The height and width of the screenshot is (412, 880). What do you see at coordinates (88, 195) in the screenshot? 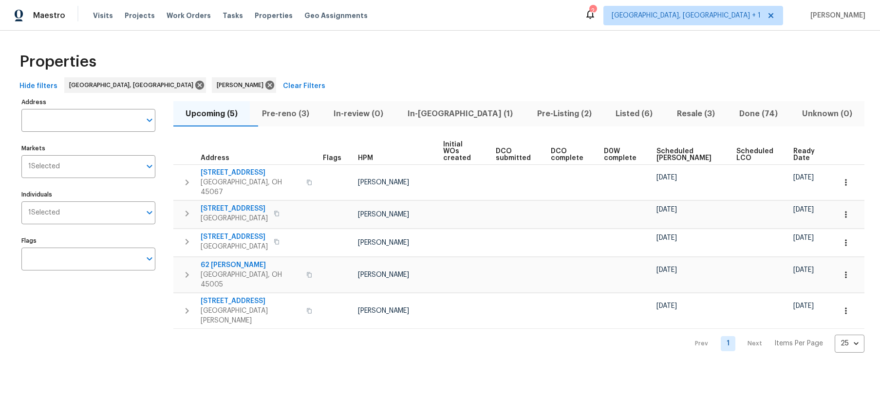
I see `label: Individuals` at bounding box center [88, 195].